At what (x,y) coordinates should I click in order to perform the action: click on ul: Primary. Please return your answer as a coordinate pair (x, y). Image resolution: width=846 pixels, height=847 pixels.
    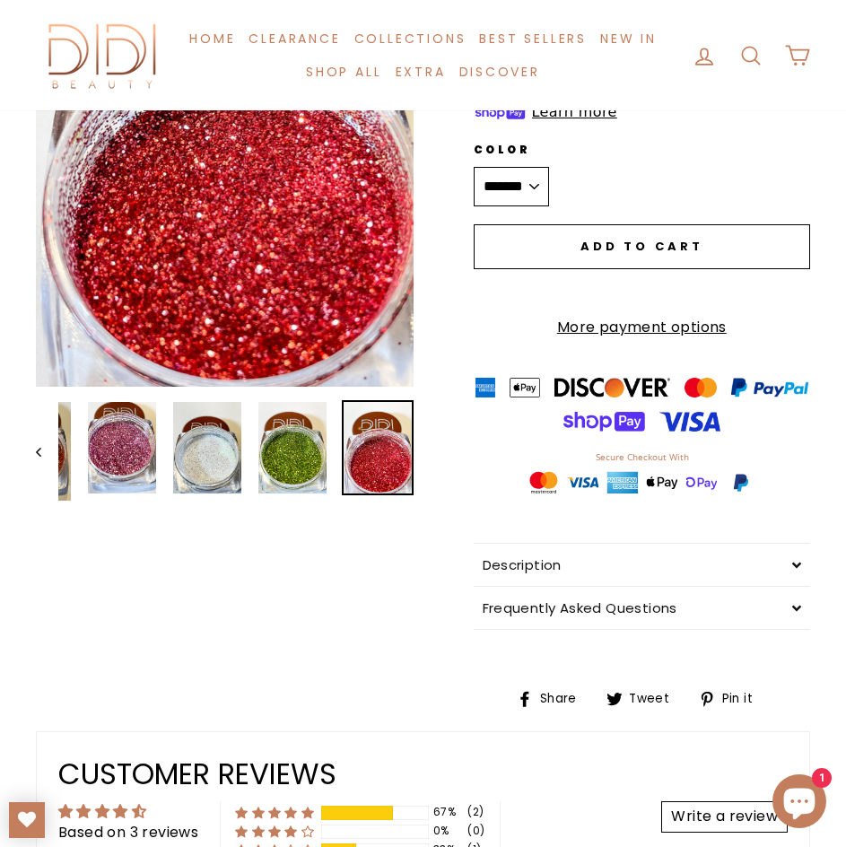
    Looking at the image, I should click on (423, 55).